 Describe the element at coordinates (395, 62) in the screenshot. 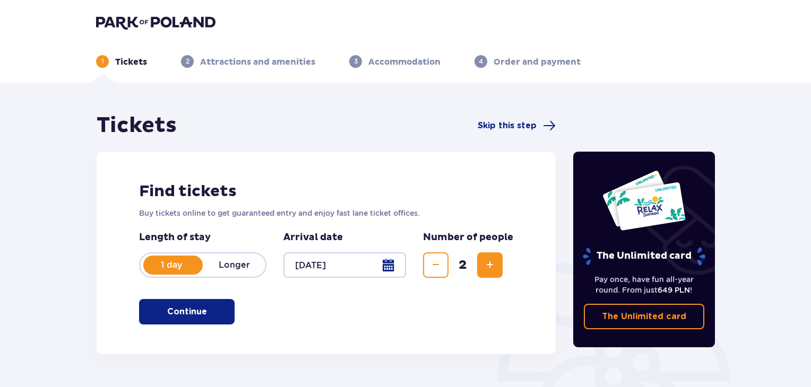

I see `div: 3Accommodation` at that location.